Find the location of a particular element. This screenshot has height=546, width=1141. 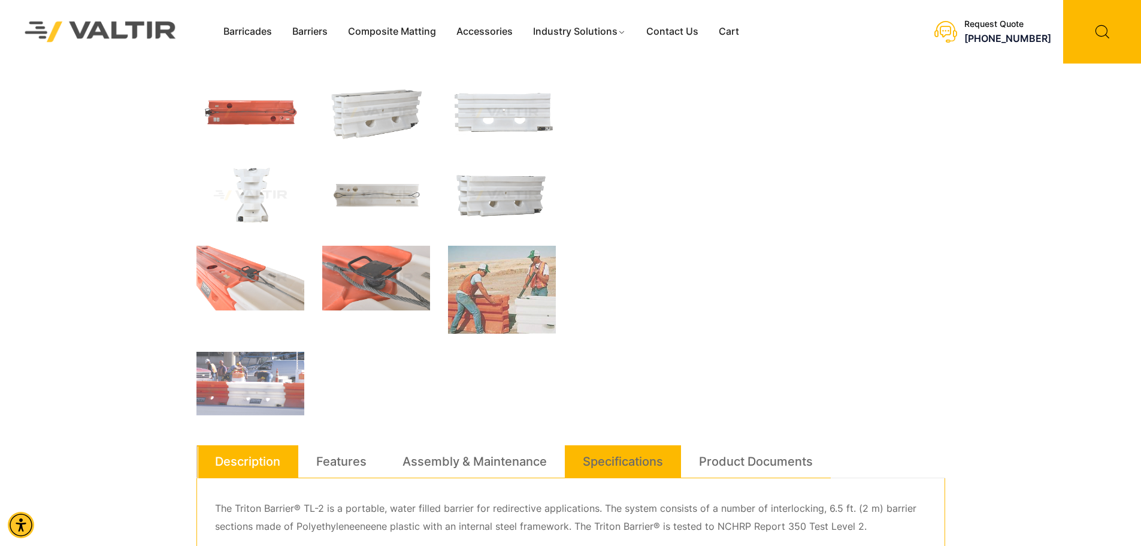

a: Features is located at coordinates (341, 461).